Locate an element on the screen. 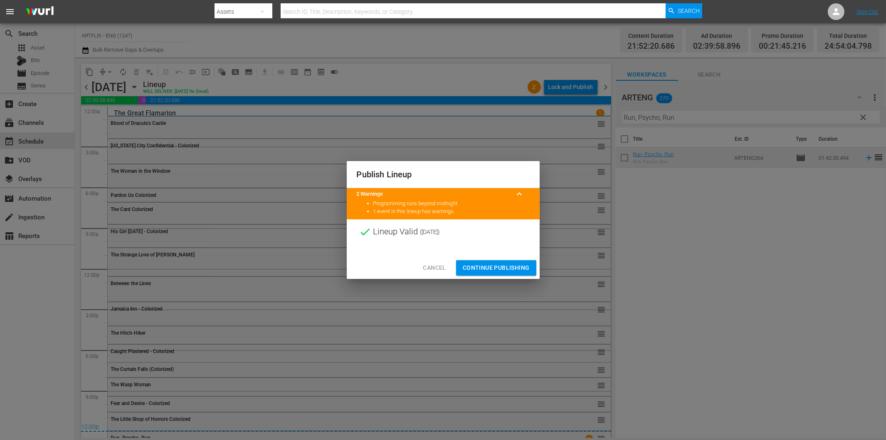  button: keyboard_arrow_up is located at coordinates (520, 194).